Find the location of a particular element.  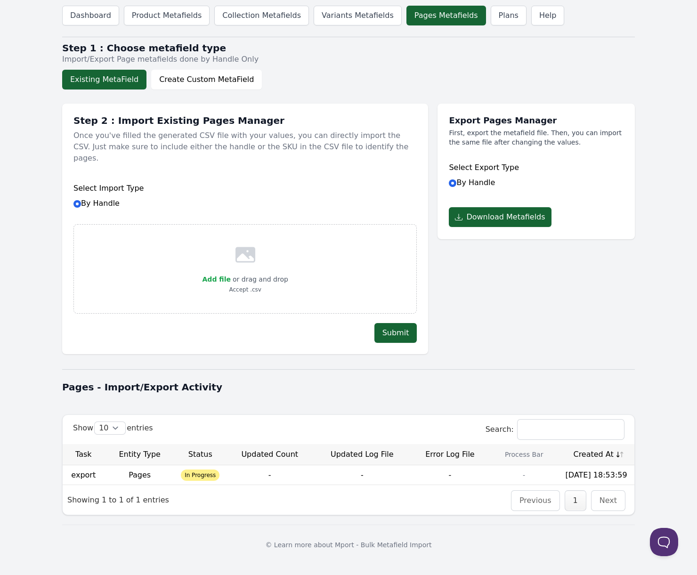

a: Mport - Bulk Metafield Import is located at coordinates (383, 545).